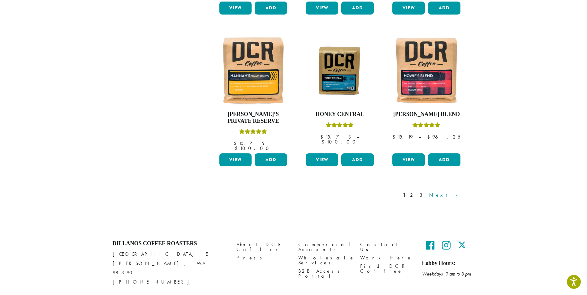 This screenshot has width=587, height=295. Describe the element at coordinates (413, 195) in the screenshot. I see `a: 2` at that location.